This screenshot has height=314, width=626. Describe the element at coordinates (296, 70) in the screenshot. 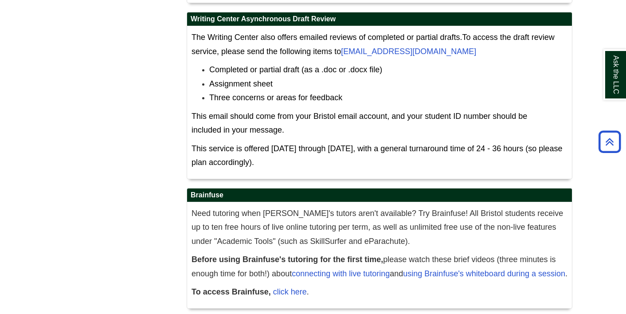

I see `span: Completed or partial draft (as a .doc or .docx file)` at that location.